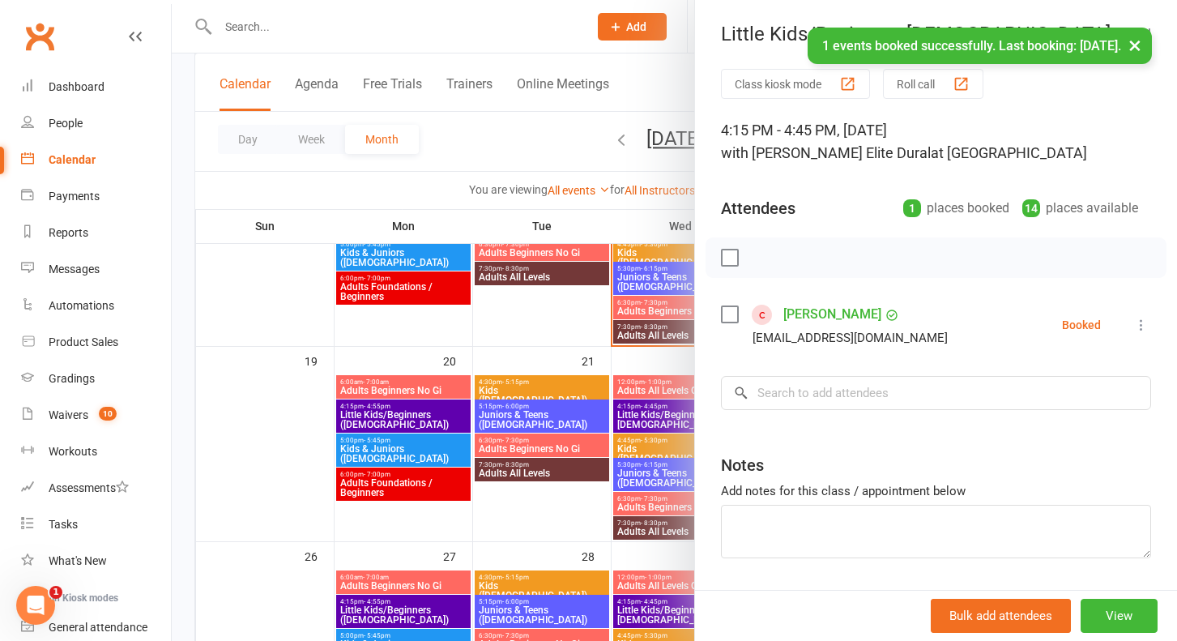 Image resolution: width=1177 pixels, height=641 pixels. Describe the element at coordinates (74, 269) in the screenshot. I see `div: Messages` at that location.